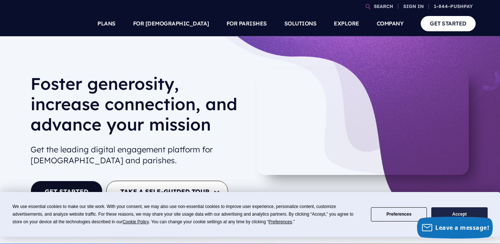 This screenshot has width=500, height=244. What do you see at coordinates (463, 228) in the screenshot?
I see `span: Leave a message!` at bounding box center [463, 228].